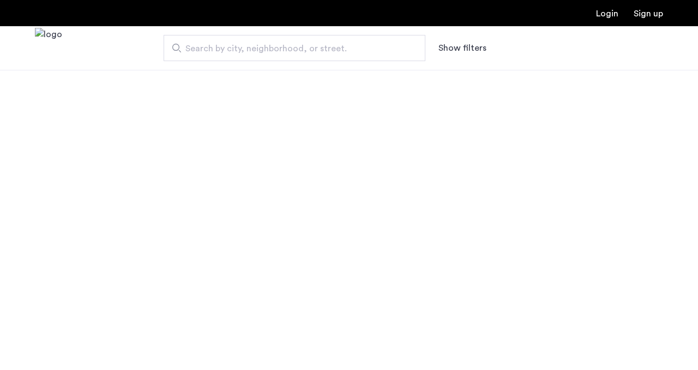 Image resolution: width=698 pixels, height=370 pixels. Describe the element at coordinates (290, 49) in the screenshot. I see `span: Search by city, neighborhood, or street.` at that location.